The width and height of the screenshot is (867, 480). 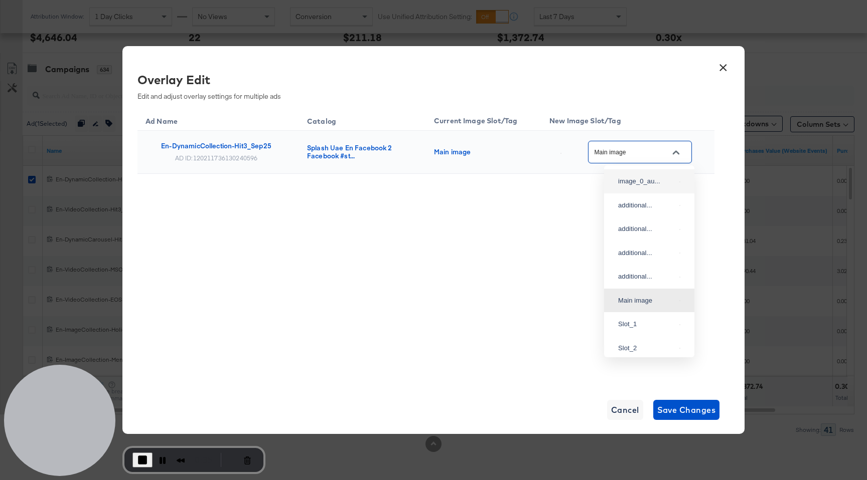 What do you see at coordinates (627, 119) in the screenshot?
I see `th: New Image Slot/Tag` at bounding box center [627, 119].